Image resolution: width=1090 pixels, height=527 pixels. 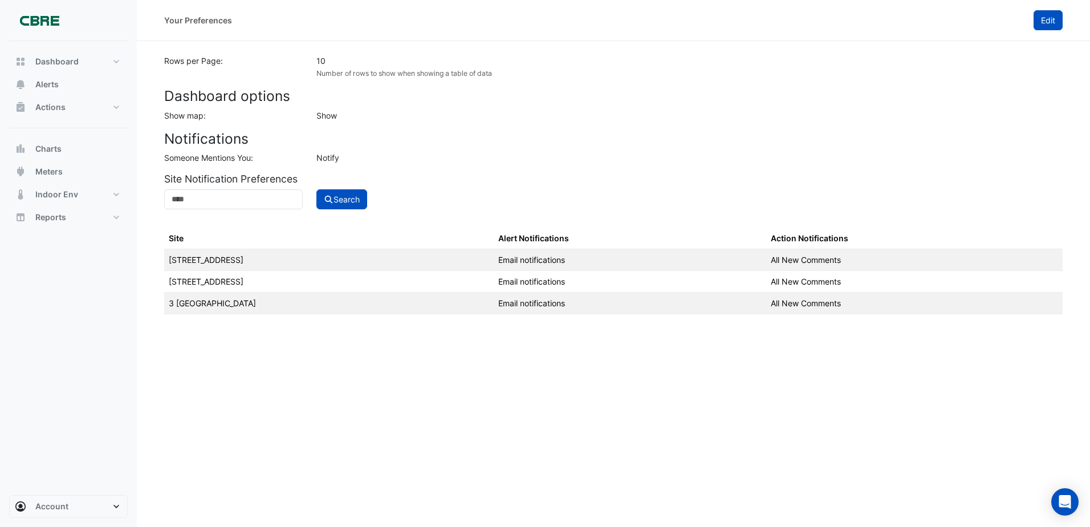 I want to click on img: Company Logo, so click(x=39, y=21).